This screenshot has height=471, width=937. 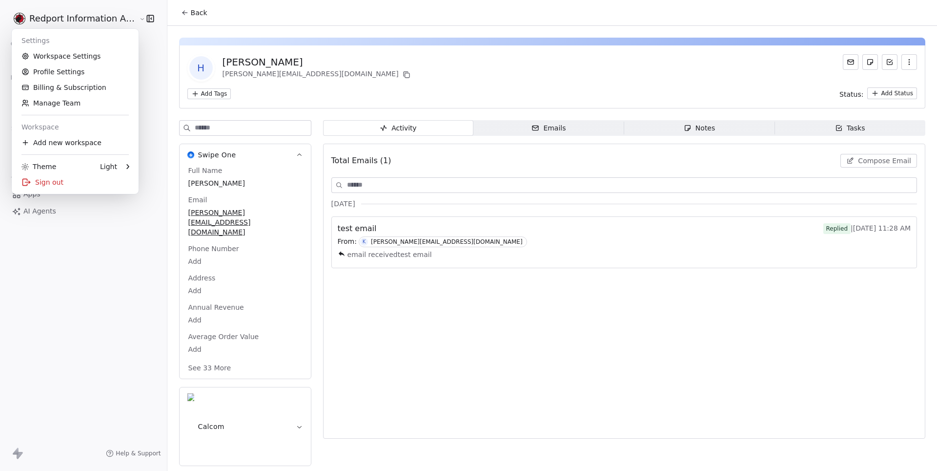 I want to click on div: Add new workspace, so click(x=75, y=143).